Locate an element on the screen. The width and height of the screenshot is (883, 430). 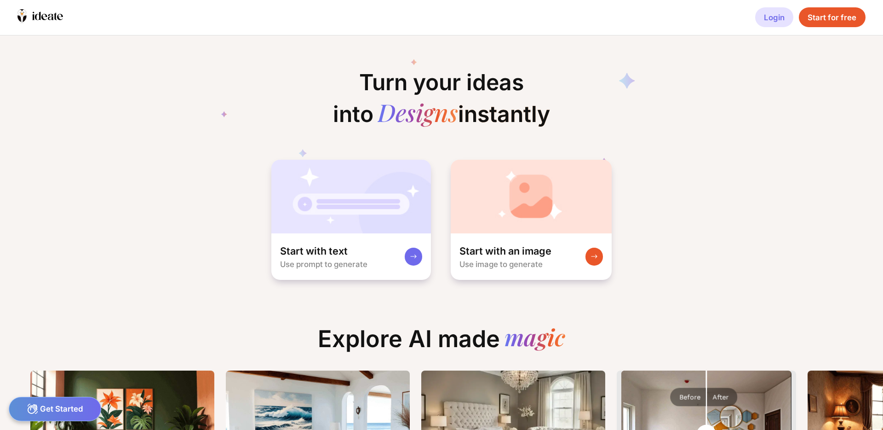
div: Get Started is located at coordinates (55, 408).